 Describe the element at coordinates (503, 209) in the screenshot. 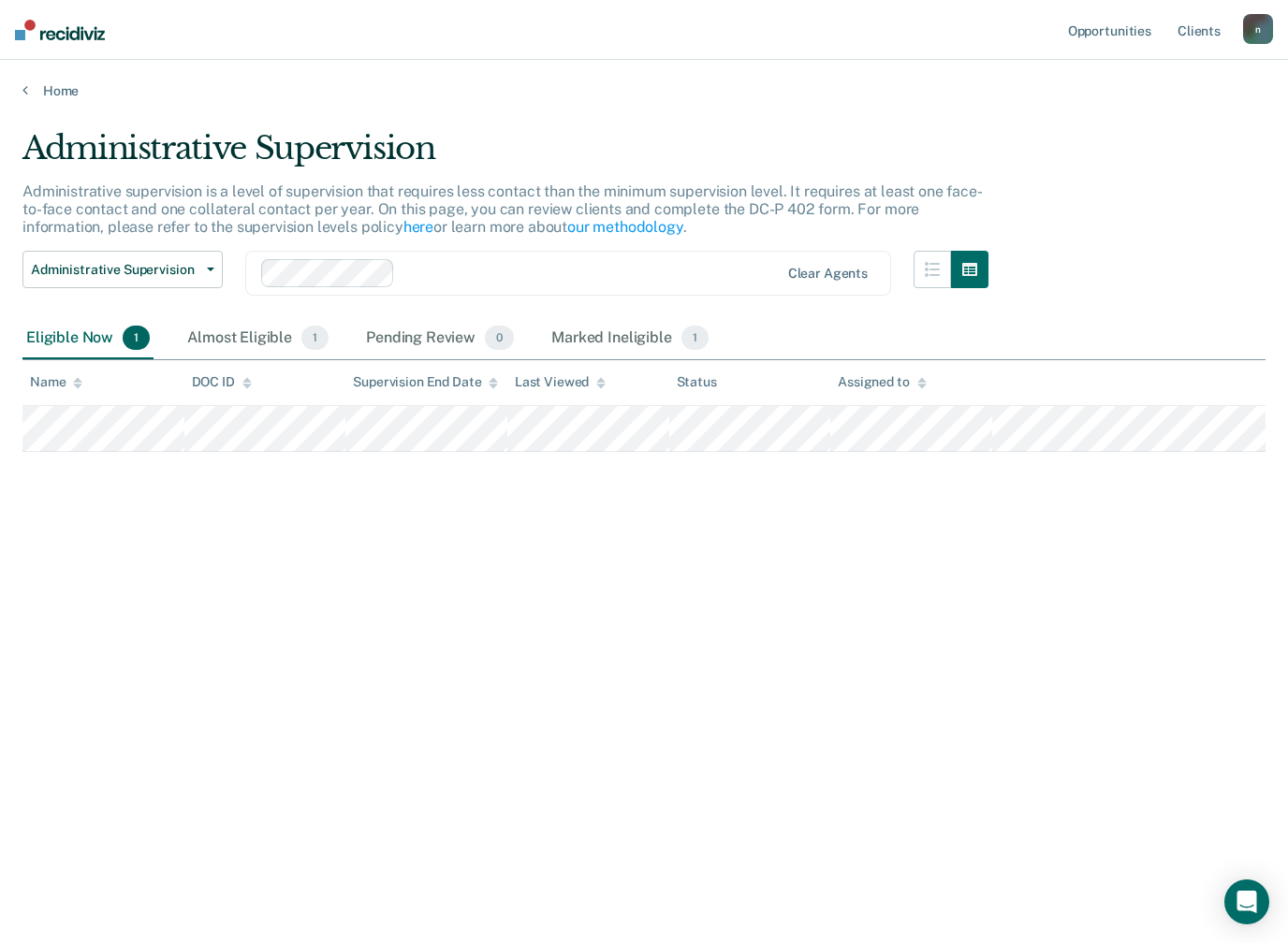

I see `p: Administrative supervision is a level of supervision that requires less contact than the minimum ...` at that location.